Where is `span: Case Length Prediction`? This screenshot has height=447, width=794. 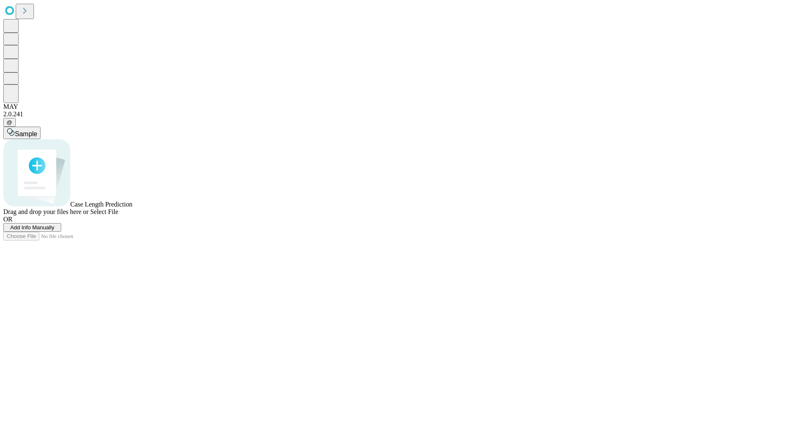
span: Case Length Prediction is located at coordinates (101, 204).